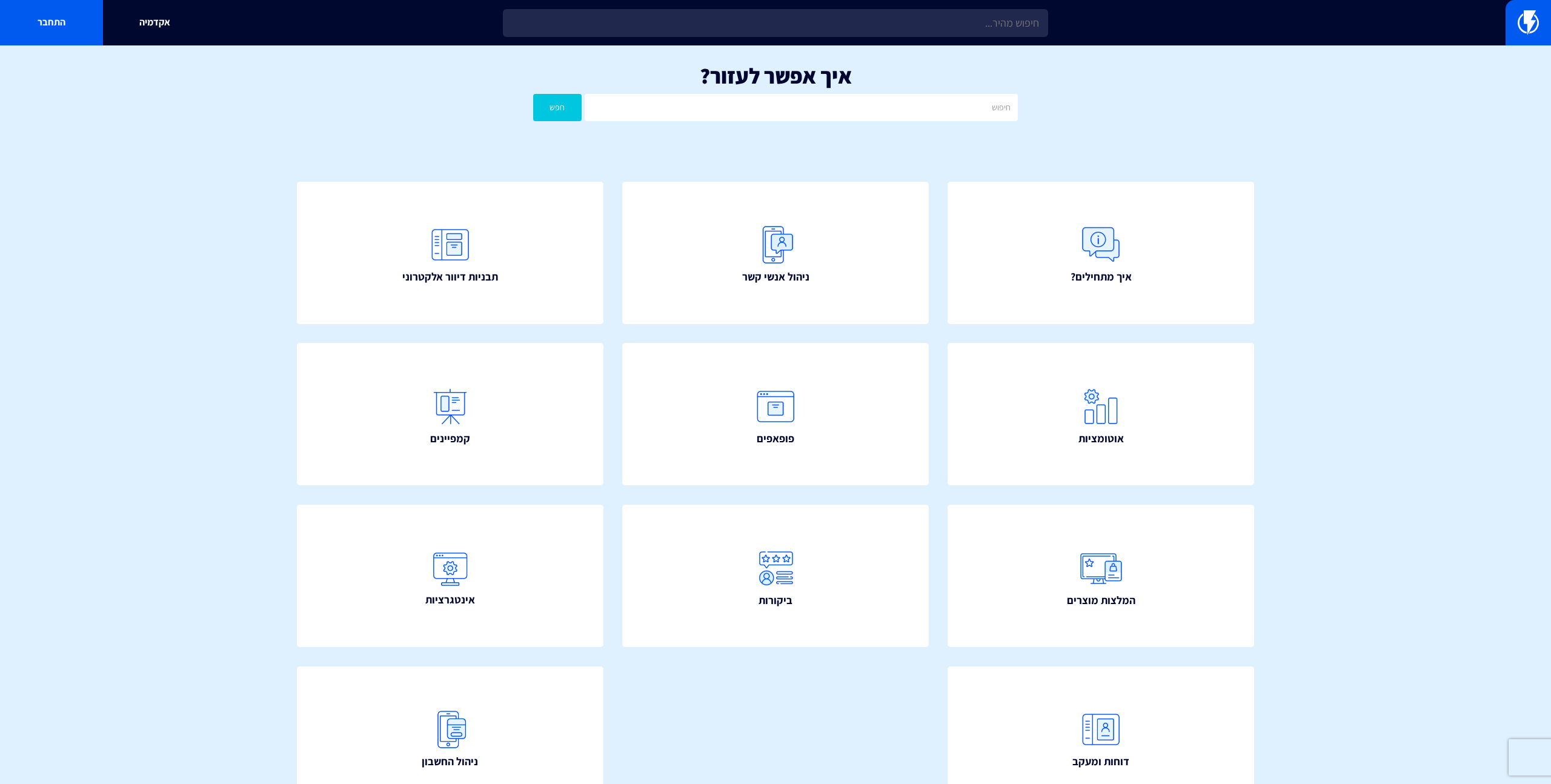 This screenshot has height=784, width=1551. Describe the element at coordinates (776, 413) in the screenshot. I see `a: פופאפים` at that location.